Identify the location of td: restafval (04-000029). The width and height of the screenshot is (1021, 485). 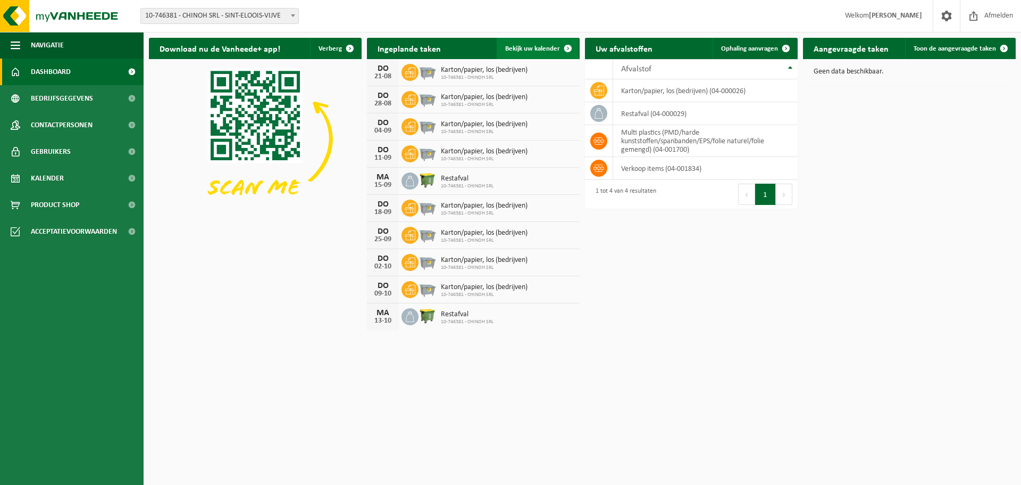
(705, 113).